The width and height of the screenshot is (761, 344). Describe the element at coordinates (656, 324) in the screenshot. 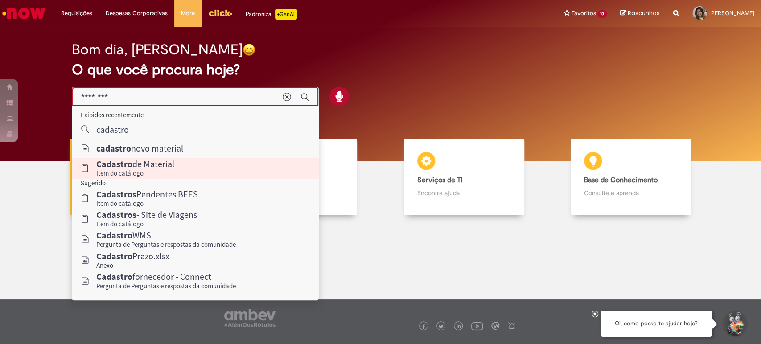

I see `div: Oi, como posso te ajudar hoje?` at that location.